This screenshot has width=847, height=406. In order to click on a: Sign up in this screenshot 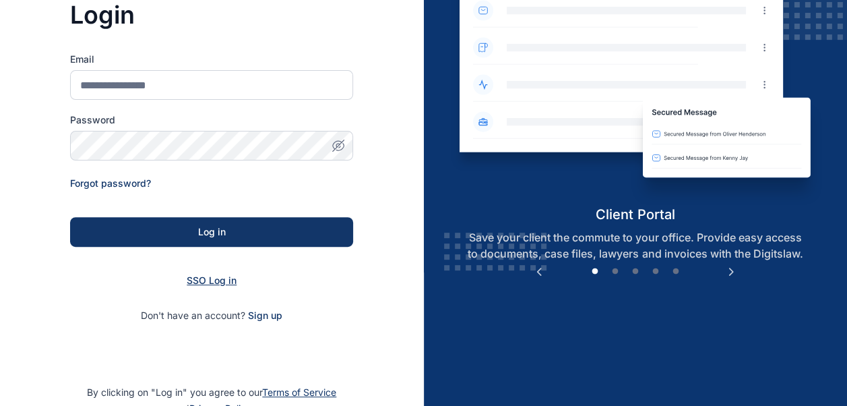, I will do `click(265, 315)`.